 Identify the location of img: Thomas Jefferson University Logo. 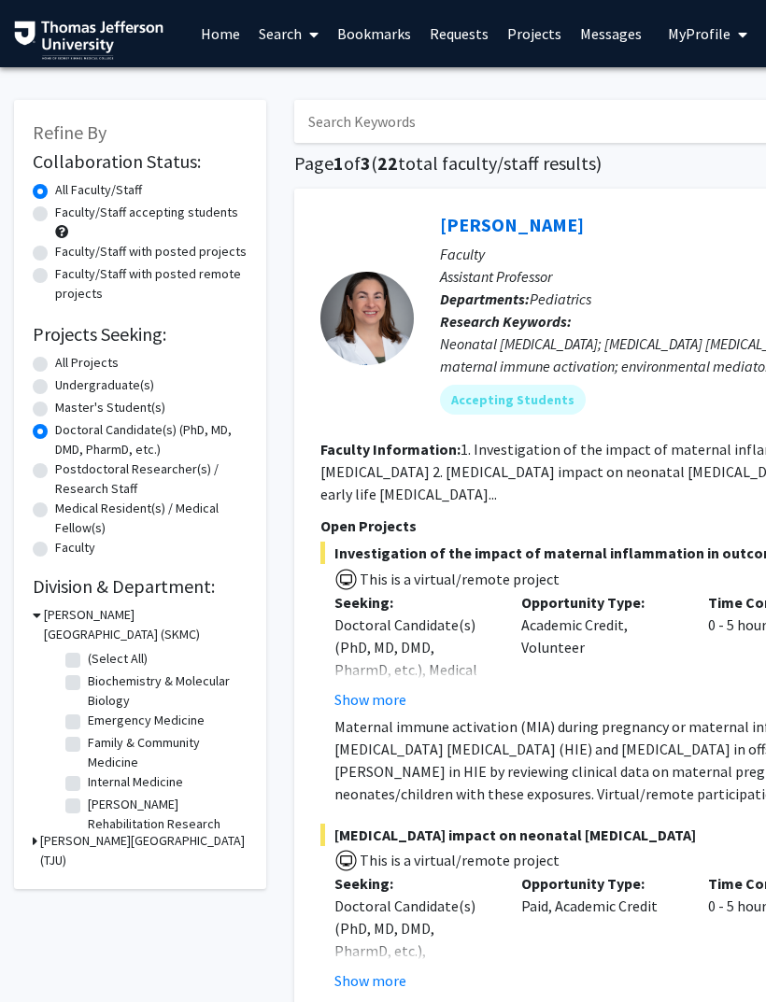
(89, 40).